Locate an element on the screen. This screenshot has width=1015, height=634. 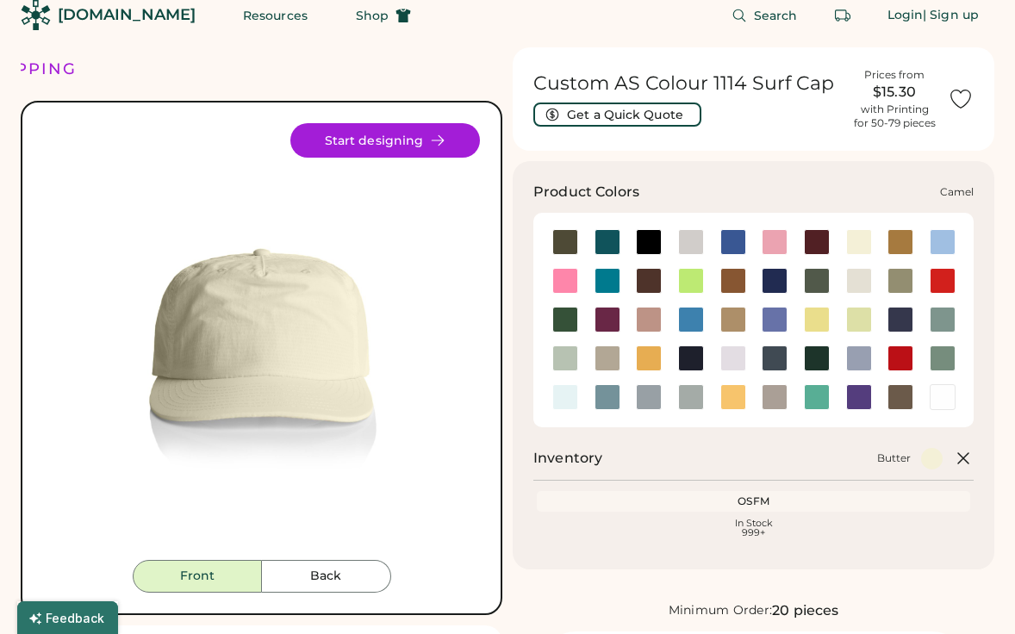
img: 1114 - Butter Front Image is located at coordinates (261, 341).